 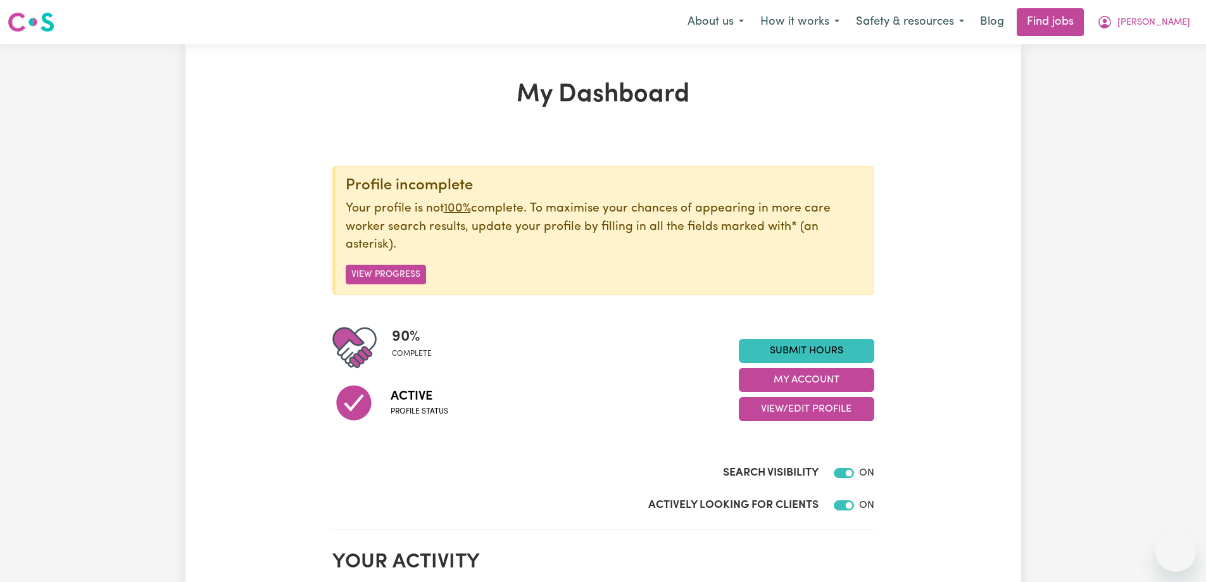 What do you see at coordinates (412, 354) in the screenshot?
I see `span: complete` at bounding box center [412, 354].